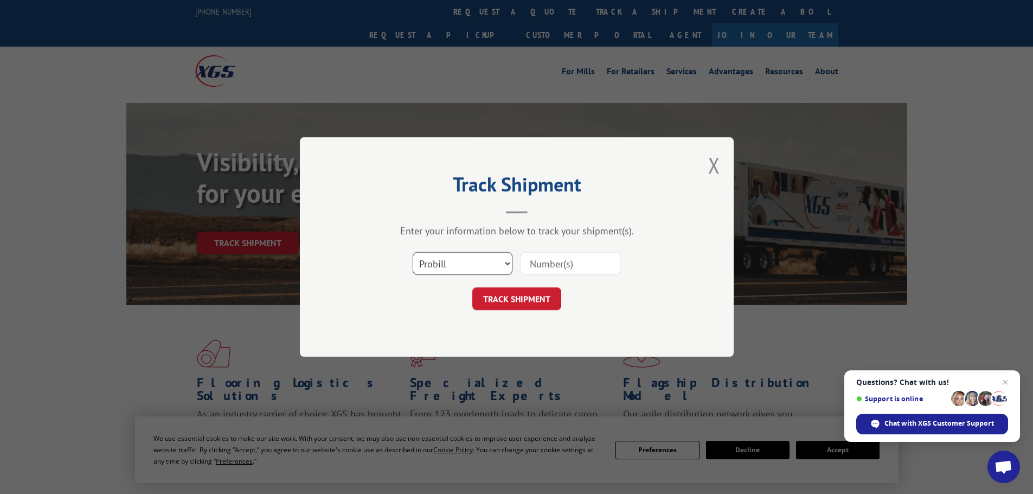  Describe the element at coordinates (714, 165) in the screenshot. I see `button: Close modal` at that location.